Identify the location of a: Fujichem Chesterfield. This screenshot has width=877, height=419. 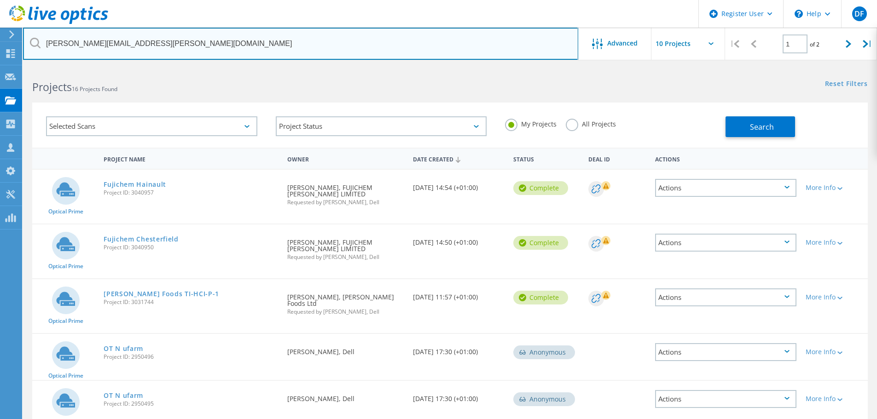
(141, 239).